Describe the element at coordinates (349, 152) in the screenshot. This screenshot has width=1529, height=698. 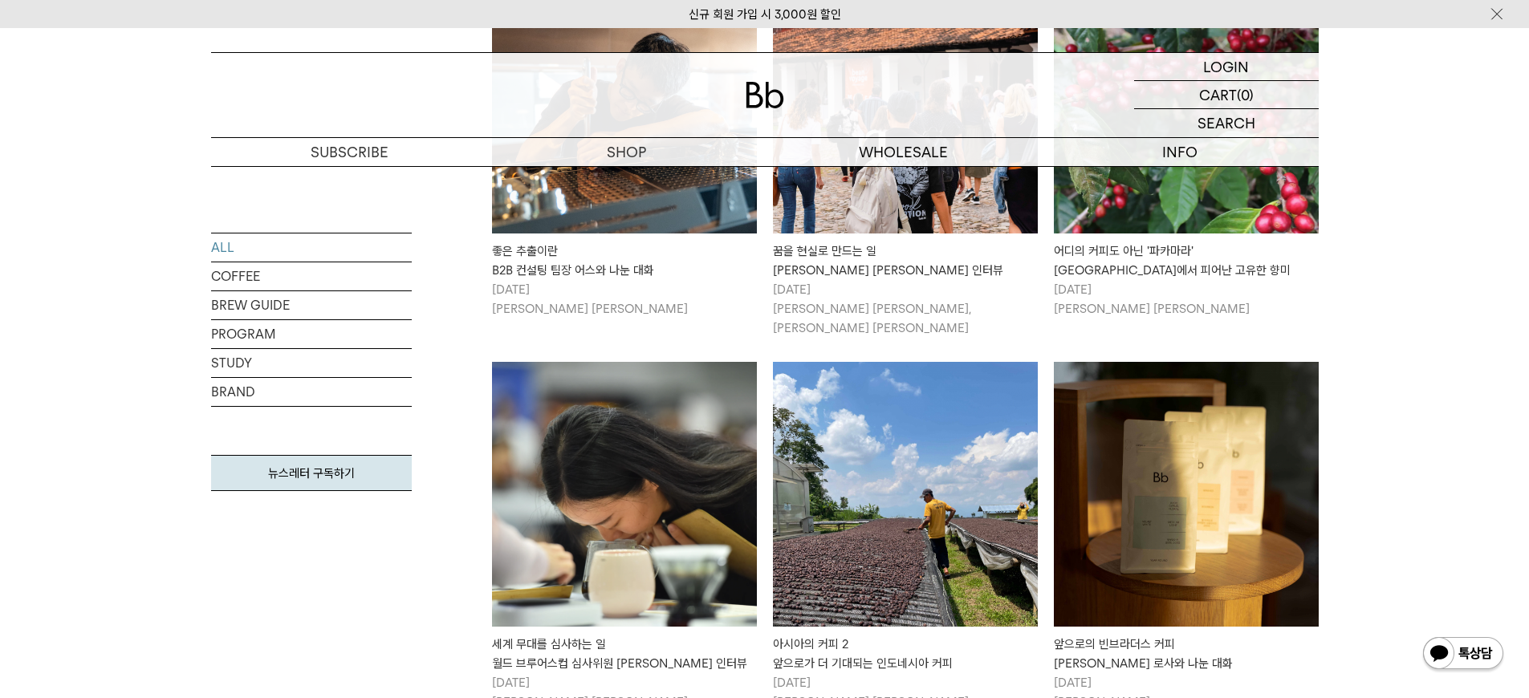
I see `p: SUBSCRIBE` at that location.